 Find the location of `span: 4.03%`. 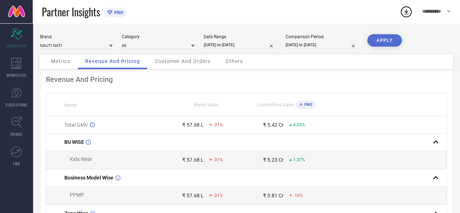

span: 4.03% is located at coordinates (299, 125).